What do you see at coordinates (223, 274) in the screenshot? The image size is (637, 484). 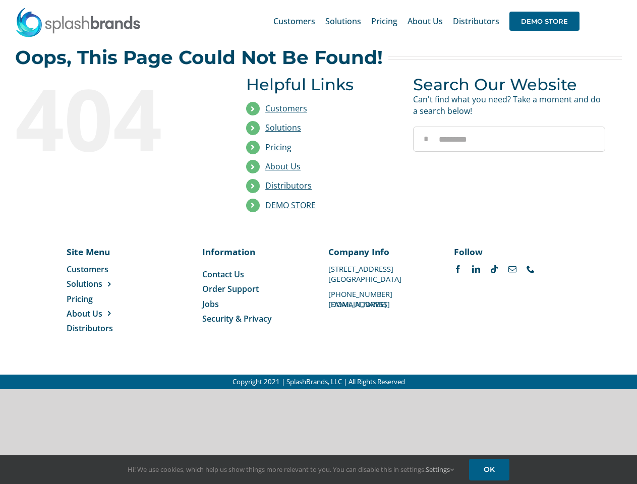 I see `span: Contact Us` at bounding box center [223, 274].